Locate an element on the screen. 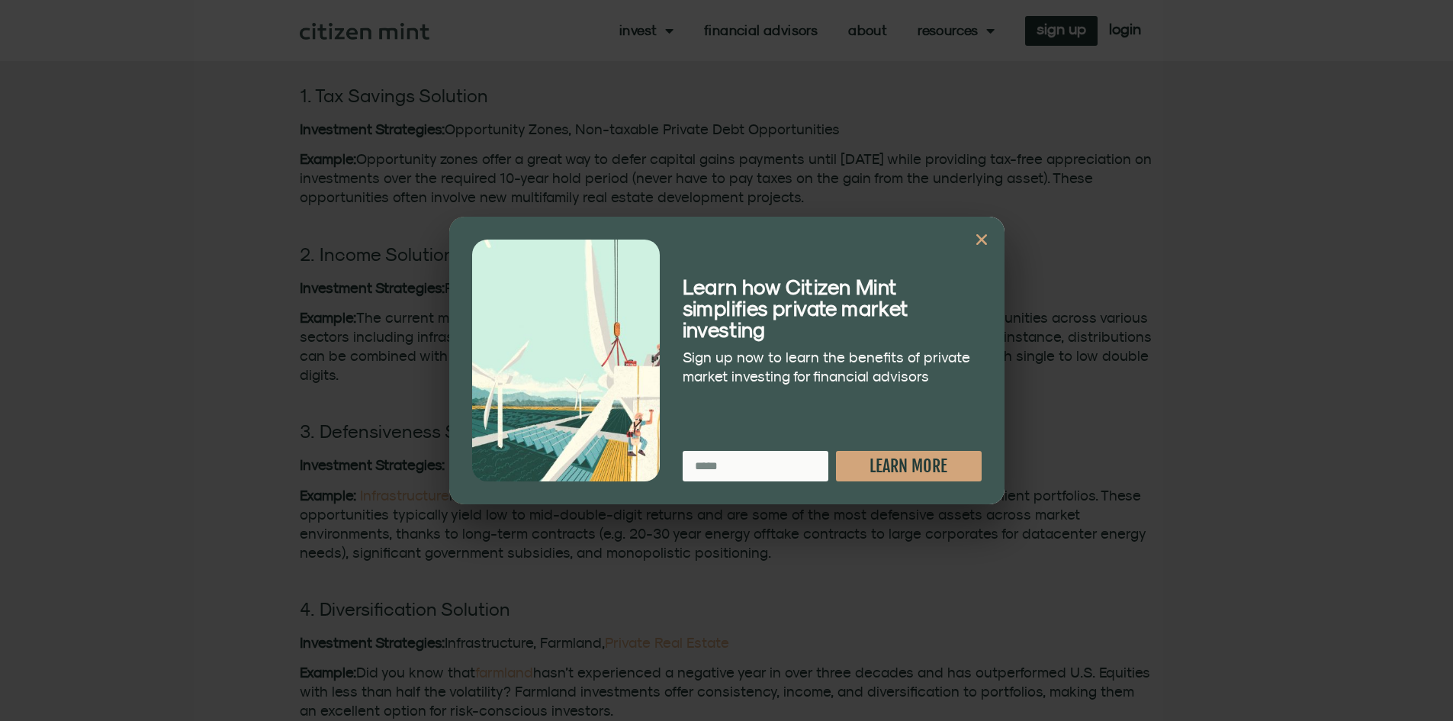  img: turbine_illustration_portrait is located at coordinates (566, 360).